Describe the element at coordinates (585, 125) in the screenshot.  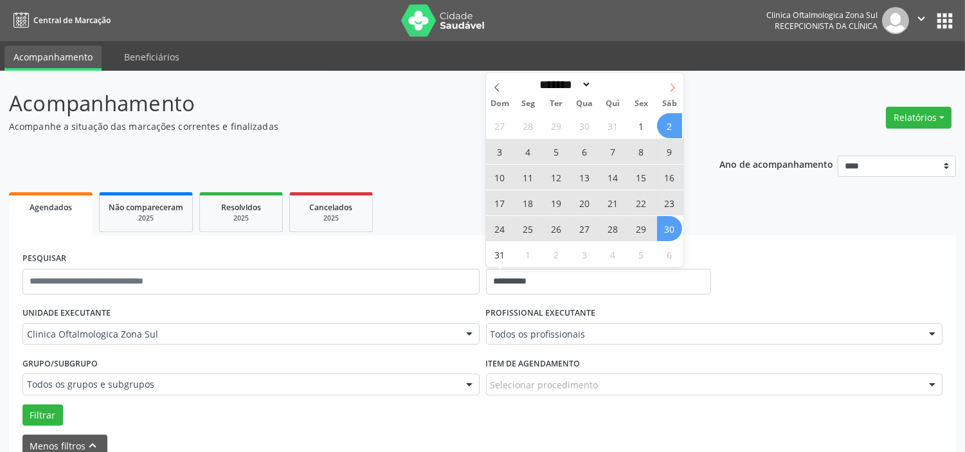
I see `span: Julho 30, 2025` at that location.